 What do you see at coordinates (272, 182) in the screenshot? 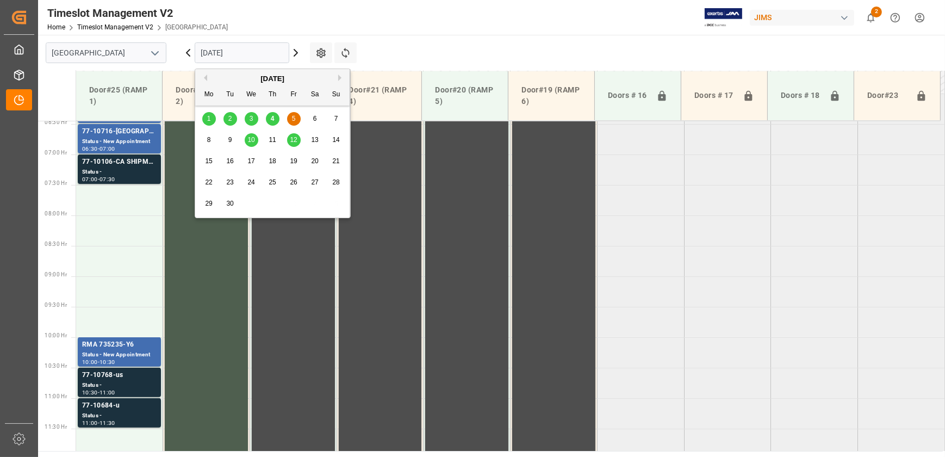
I see `div: Choose Thursday, September 25th, 2025` at bounding box center [272, 182].